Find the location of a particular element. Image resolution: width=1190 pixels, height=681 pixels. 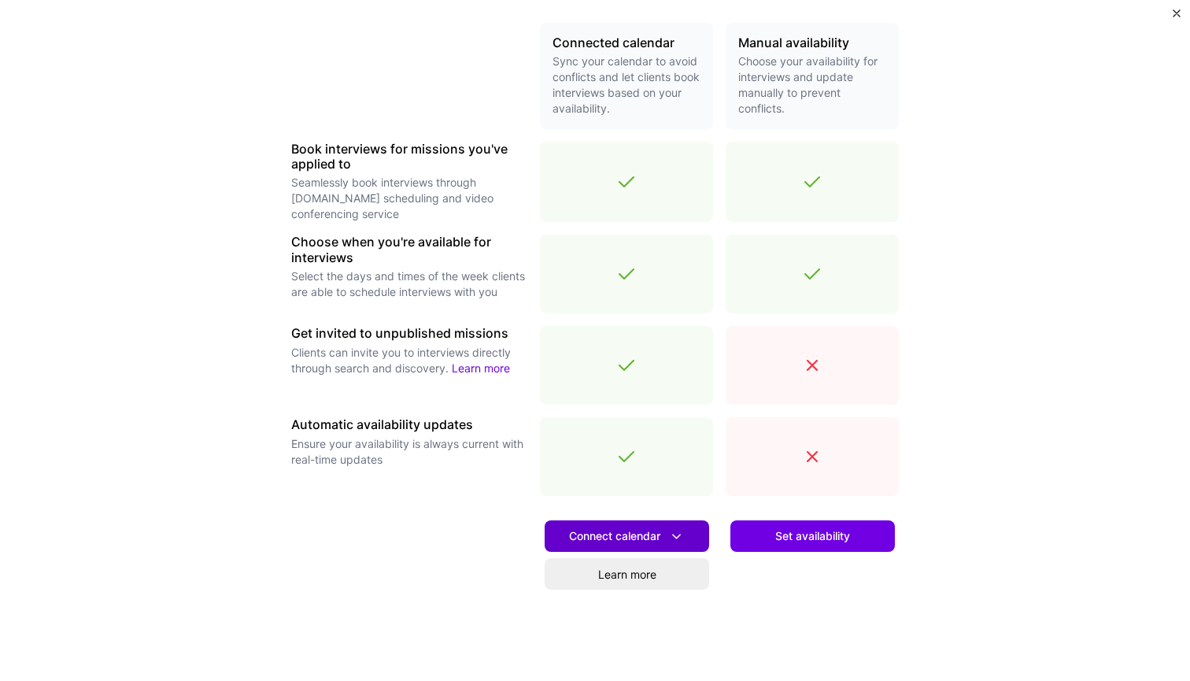

h3: Manual availability is located at coordinates (812, 42).